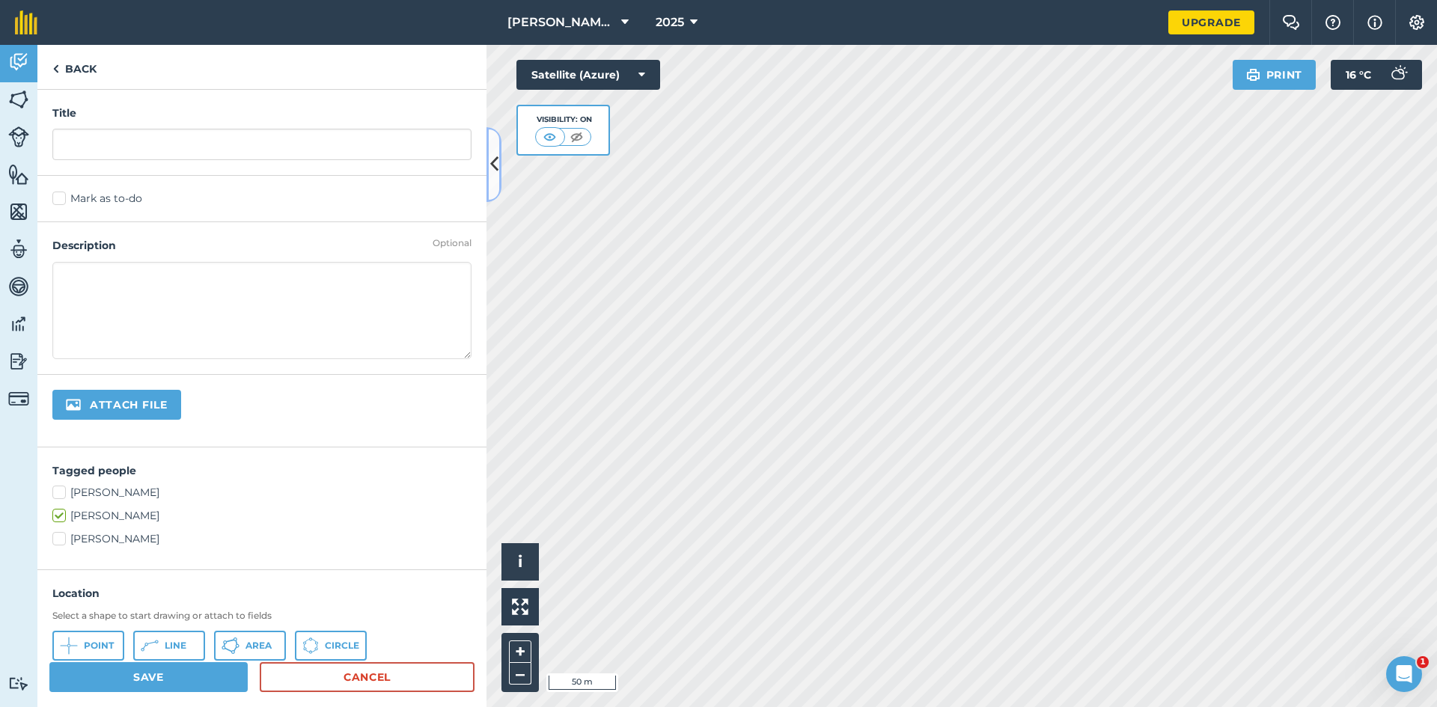 This screenshot has height=707, width=1437. Describe the element at coordinates (88, 646) in the screenshot. I see `button: Point` at that location.